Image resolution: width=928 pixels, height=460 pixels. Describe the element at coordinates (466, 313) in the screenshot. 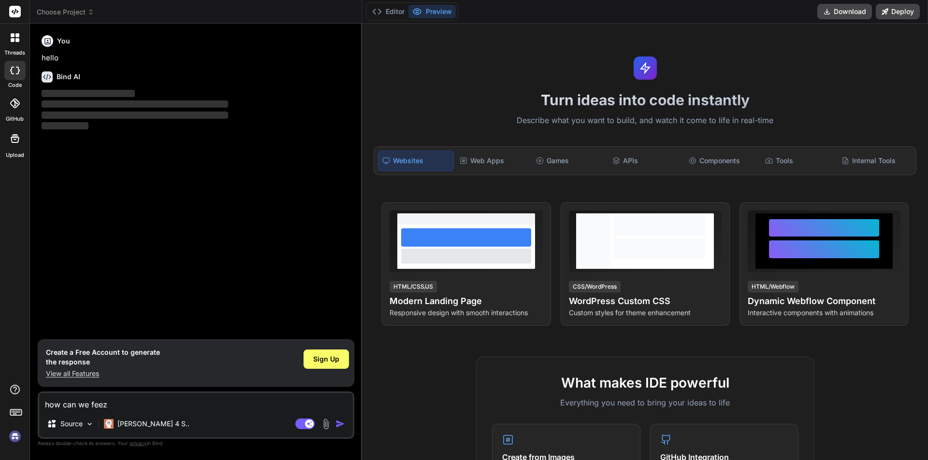

I see `p: Responsive design with smooth interactions` at that location.